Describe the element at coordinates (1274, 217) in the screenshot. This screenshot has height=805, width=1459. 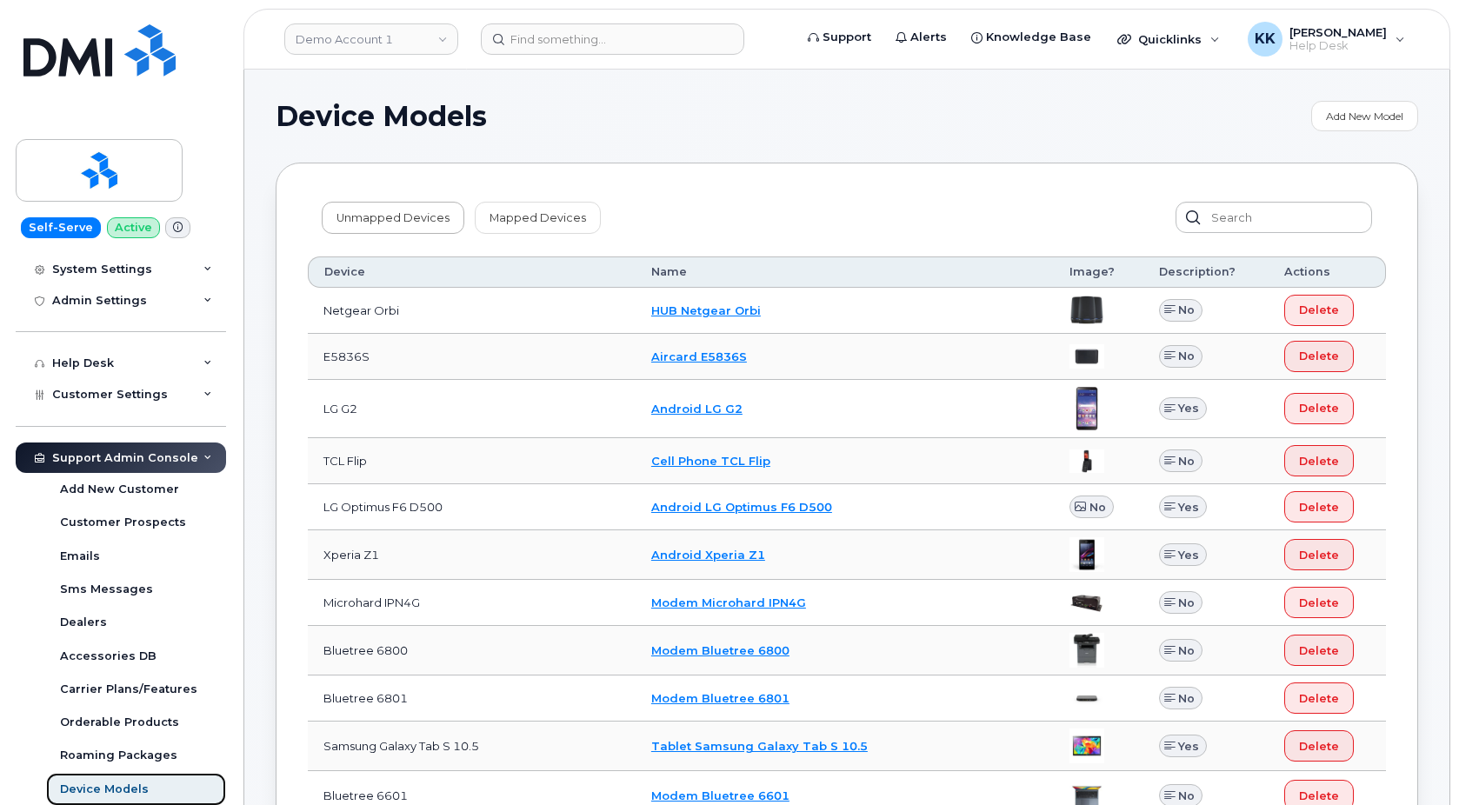
I see `input: Search` at that location.